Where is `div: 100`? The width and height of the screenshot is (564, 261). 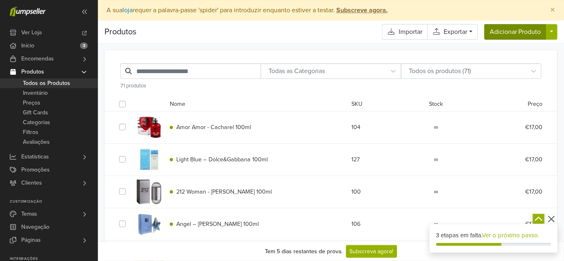
div: 100 is located at coordinates (381, 192).